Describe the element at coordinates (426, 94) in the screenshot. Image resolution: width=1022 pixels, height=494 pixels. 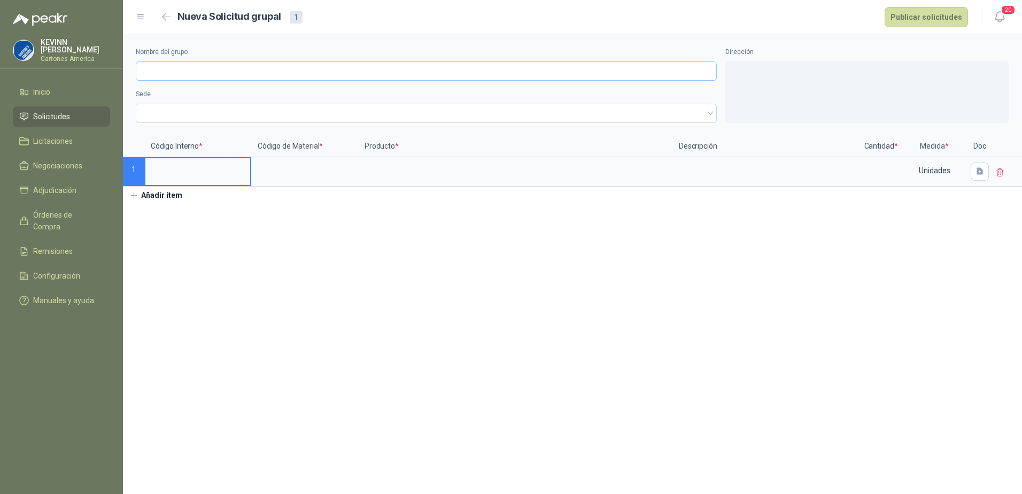
I see `label: Sede` at that location.